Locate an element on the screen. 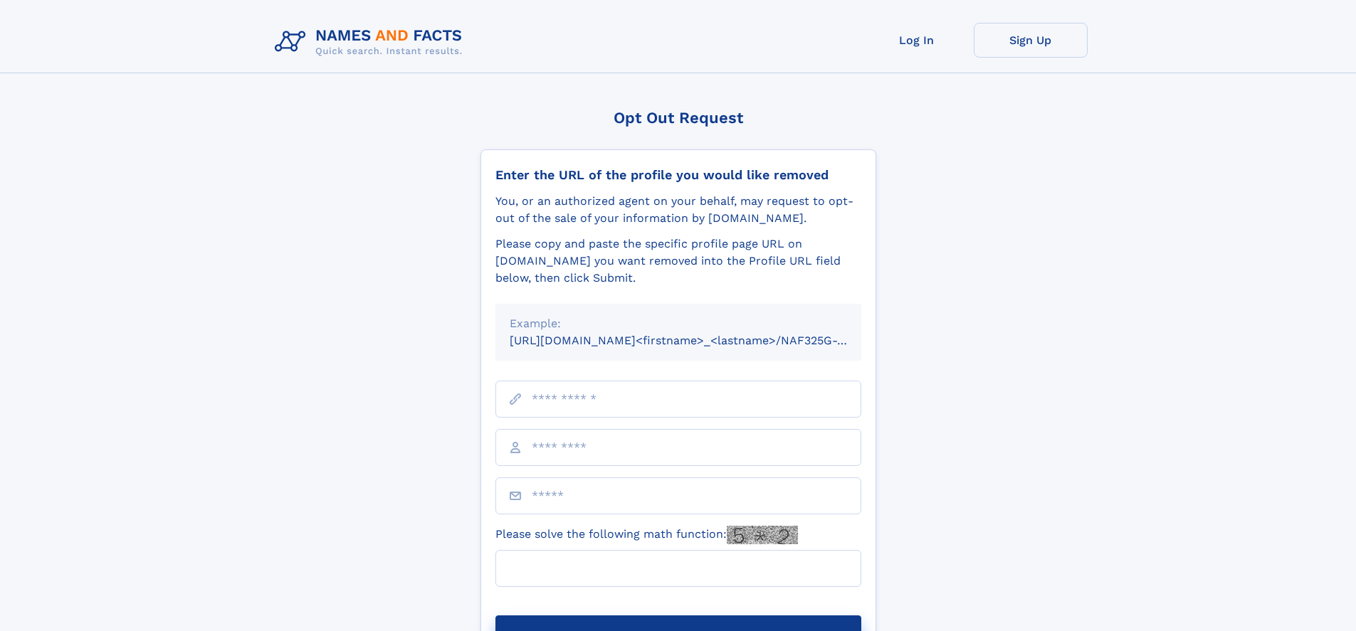  a: Log In is located at coordinates (917, 40).